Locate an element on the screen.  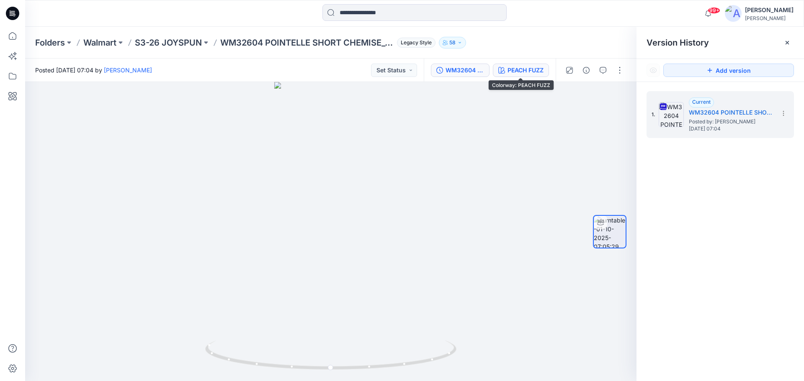
p: WM32604 POINTELLE SHORT CHEMISE_COLORWAY is located at coordinates (307, 43).